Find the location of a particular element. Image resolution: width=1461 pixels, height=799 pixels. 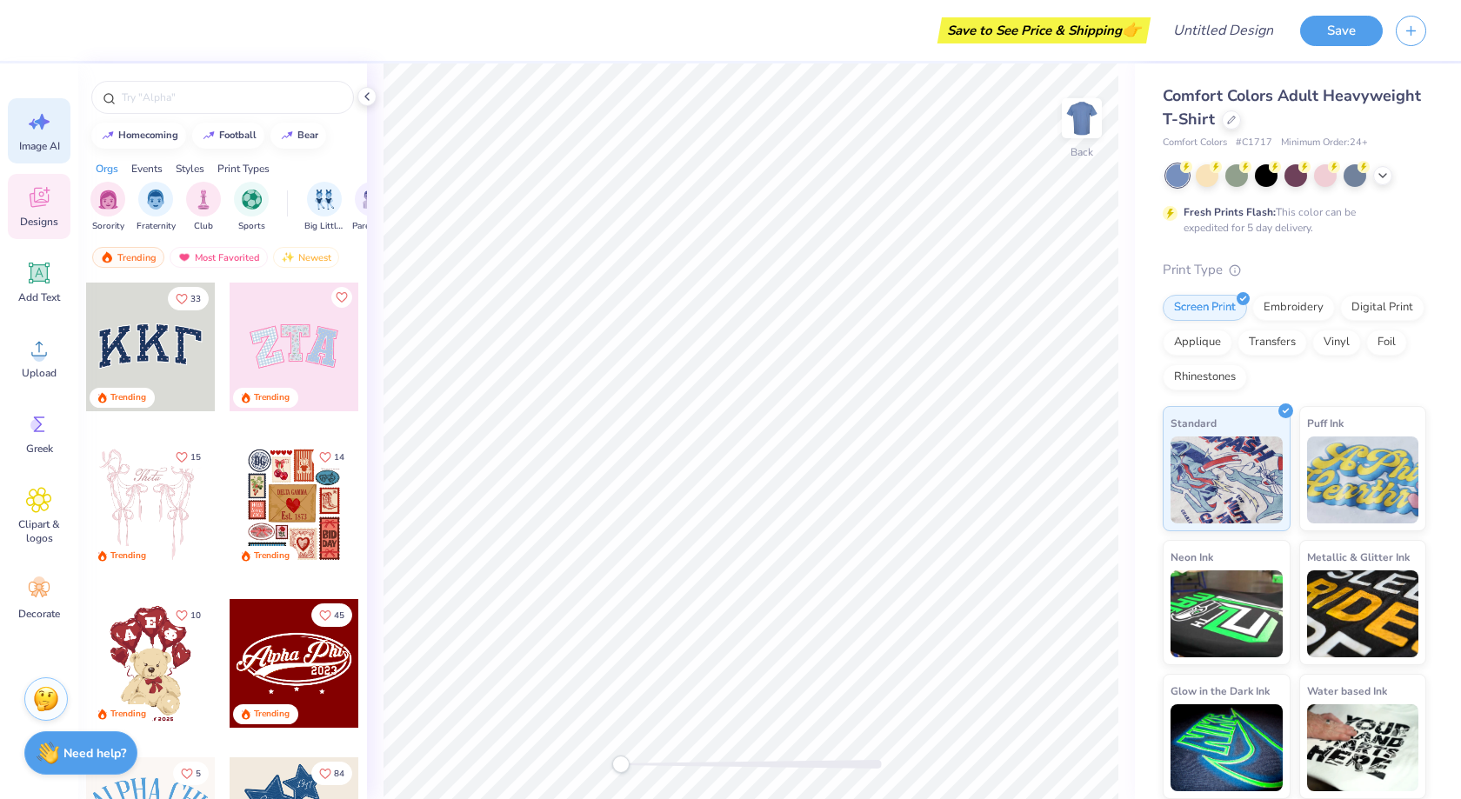

img: trending.gif is located at coordinates (107, 257).